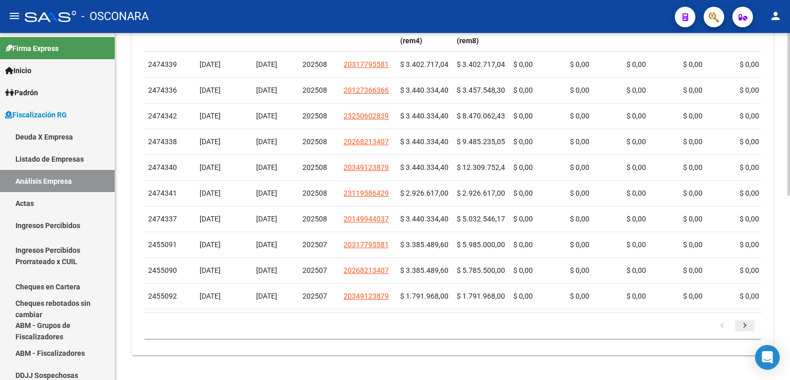  I want to click on datatable-header-cell: REM TOTAL, so click(537, 35).